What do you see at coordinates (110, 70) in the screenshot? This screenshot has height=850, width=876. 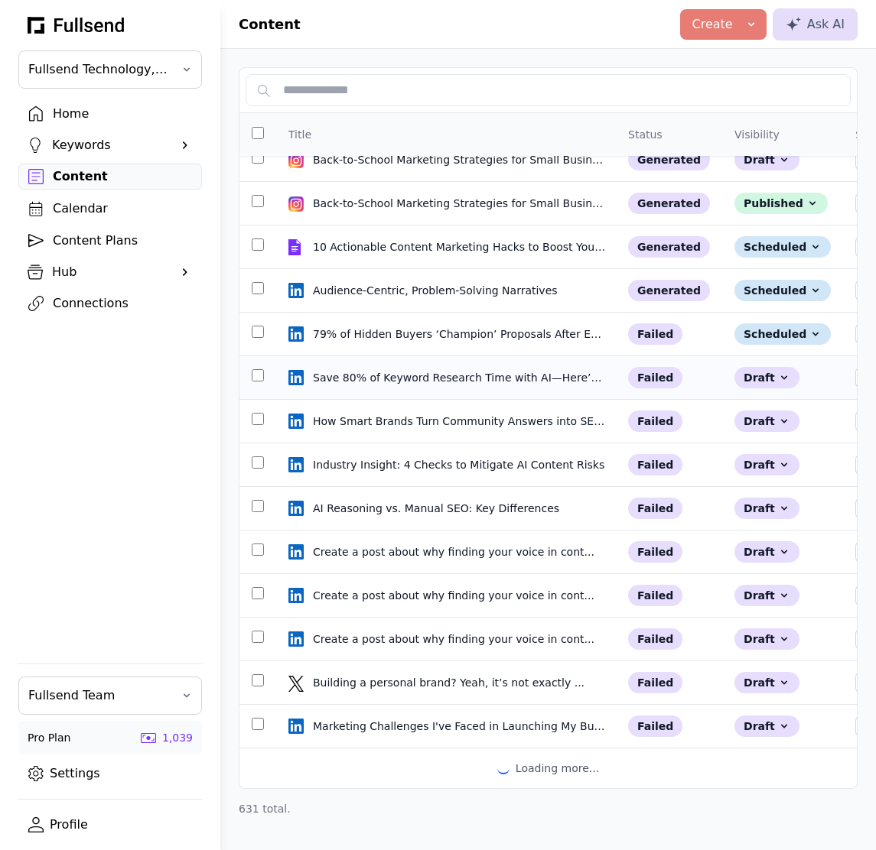 I see `button: Fullsend Technology, Inc.` at bounding box center [110, 70].